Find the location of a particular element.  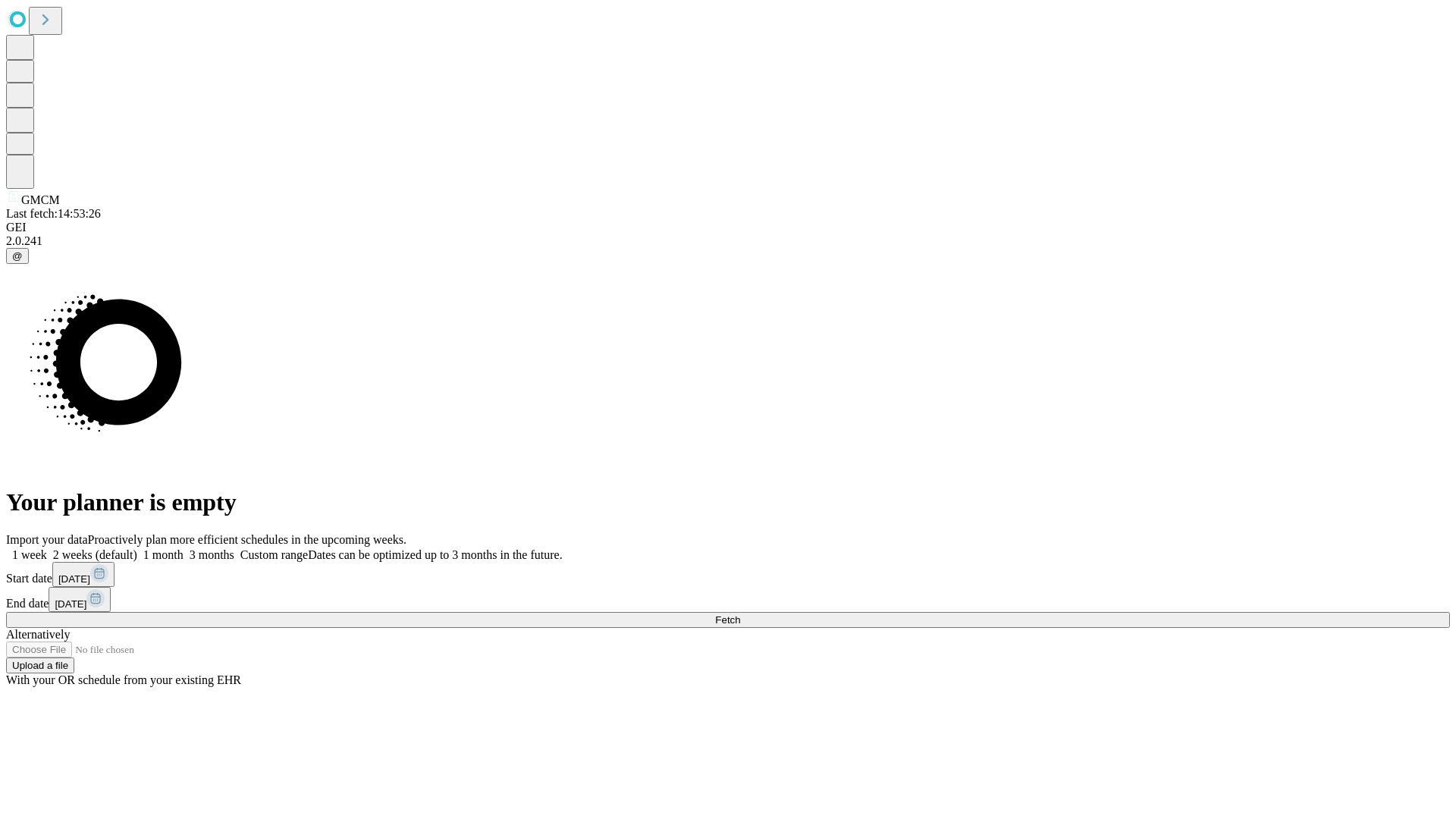

div: GEI is located at coordinates (728, 227).